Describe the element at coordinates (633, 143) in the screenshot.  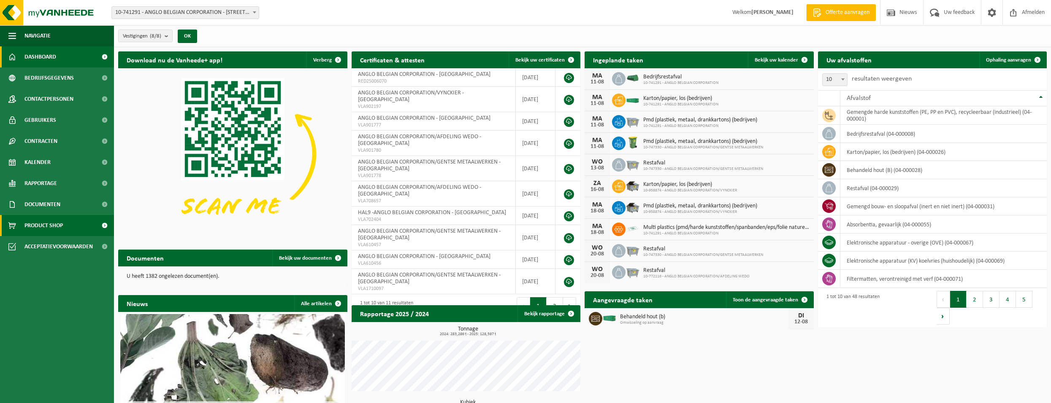
I see `img: WB-0240-HPE-GN-50` at that location.